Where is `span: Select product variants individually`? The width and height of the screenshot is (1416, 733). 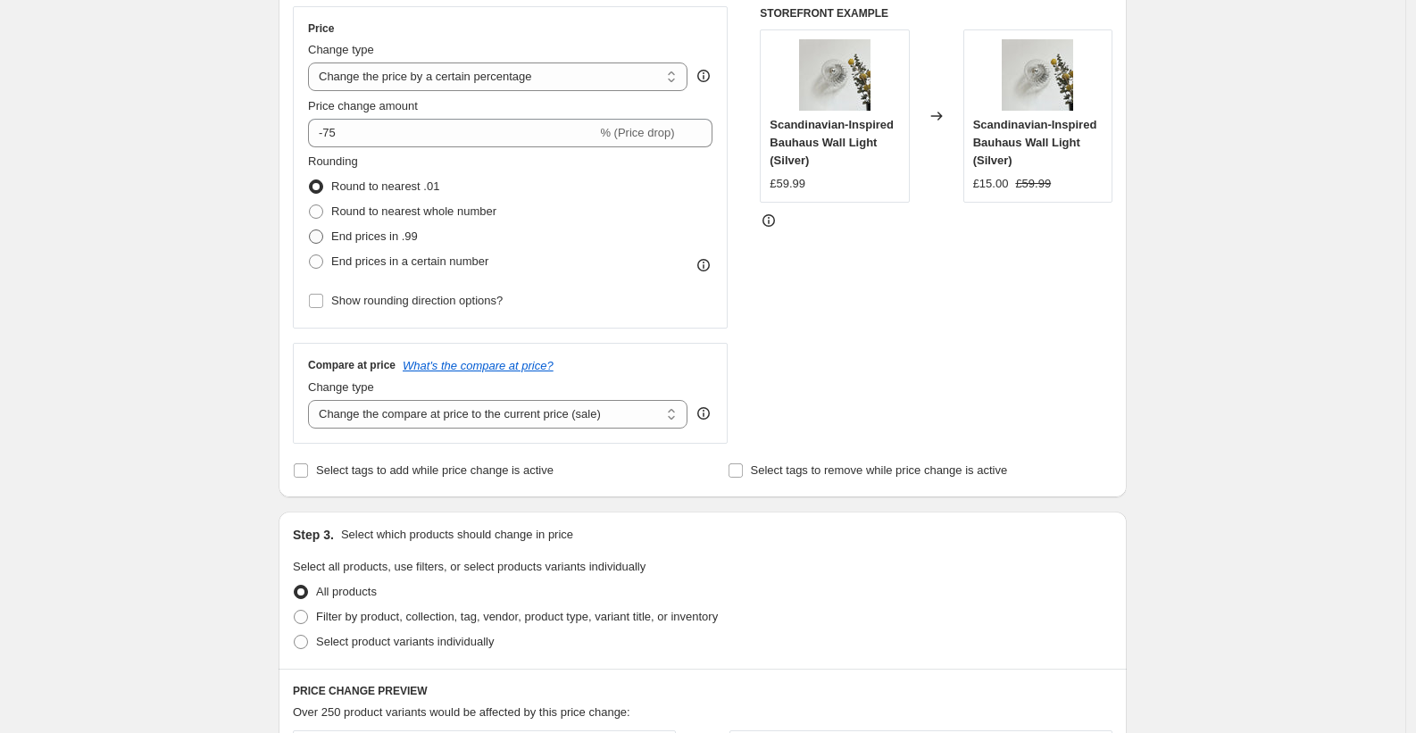
span: Select product variants individually is located at coordinates (405, 641).